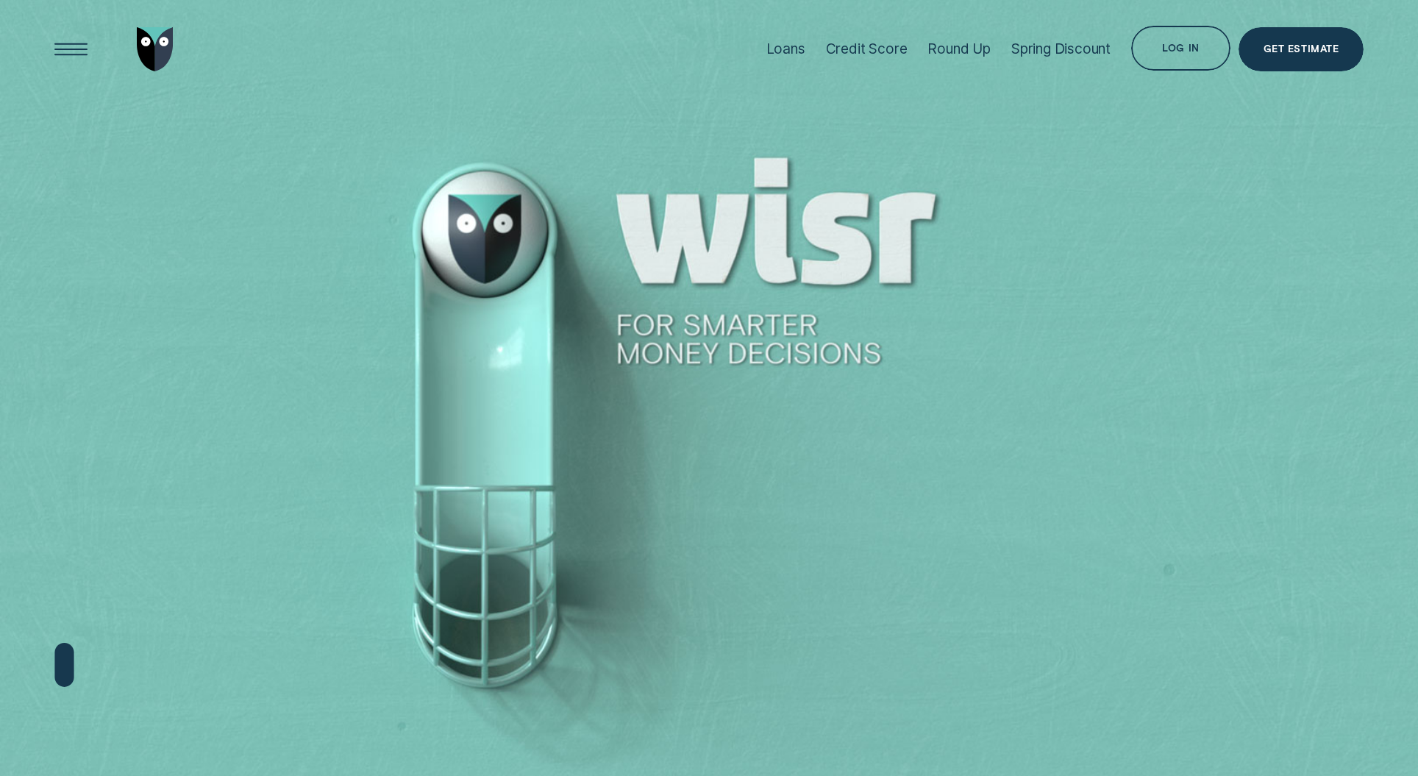  I want to click on div: Spring Discount, so click(1061, 49).